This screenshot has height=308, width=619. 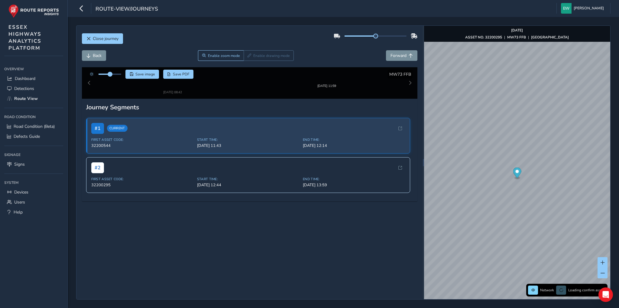 I want to click on span: 32200544, so click(x=142, y=140).